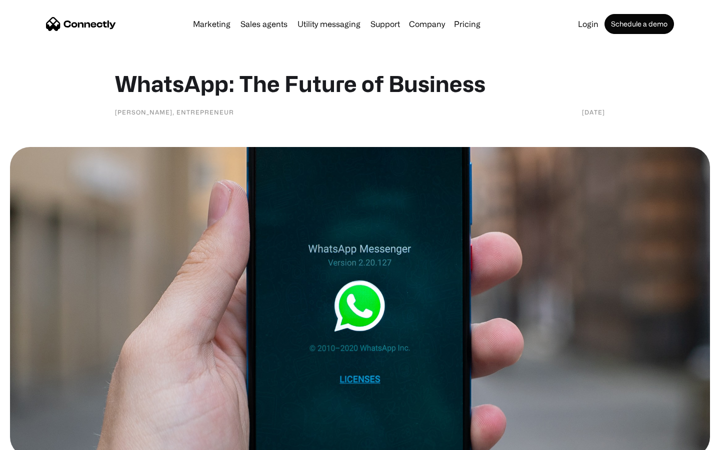 The image size is (720, 450). I want to click on div: Company, so click(427, 24).